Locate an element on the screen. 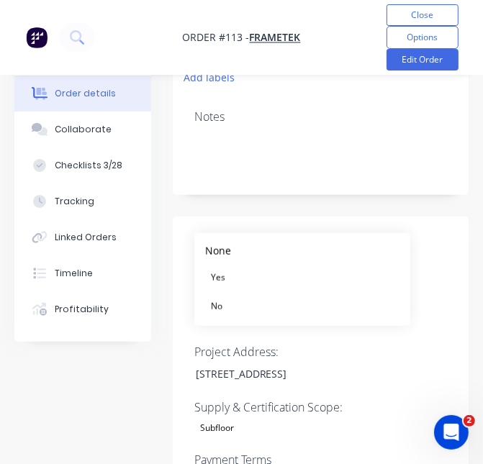 This screenshot has width=483, height=464. button: Yes is located at coordinates (302, 278).